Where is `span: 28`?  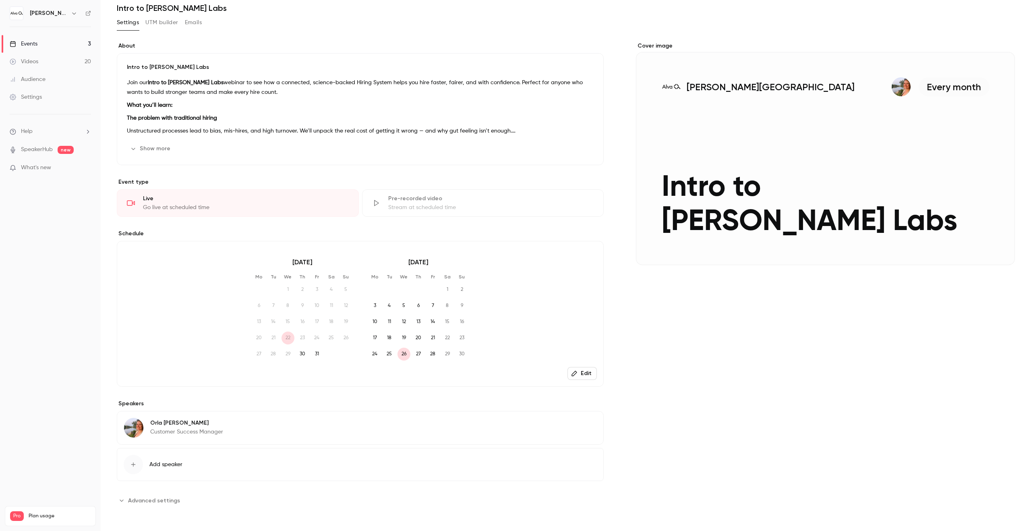 span: 28 is located at coordinates (273, 354).